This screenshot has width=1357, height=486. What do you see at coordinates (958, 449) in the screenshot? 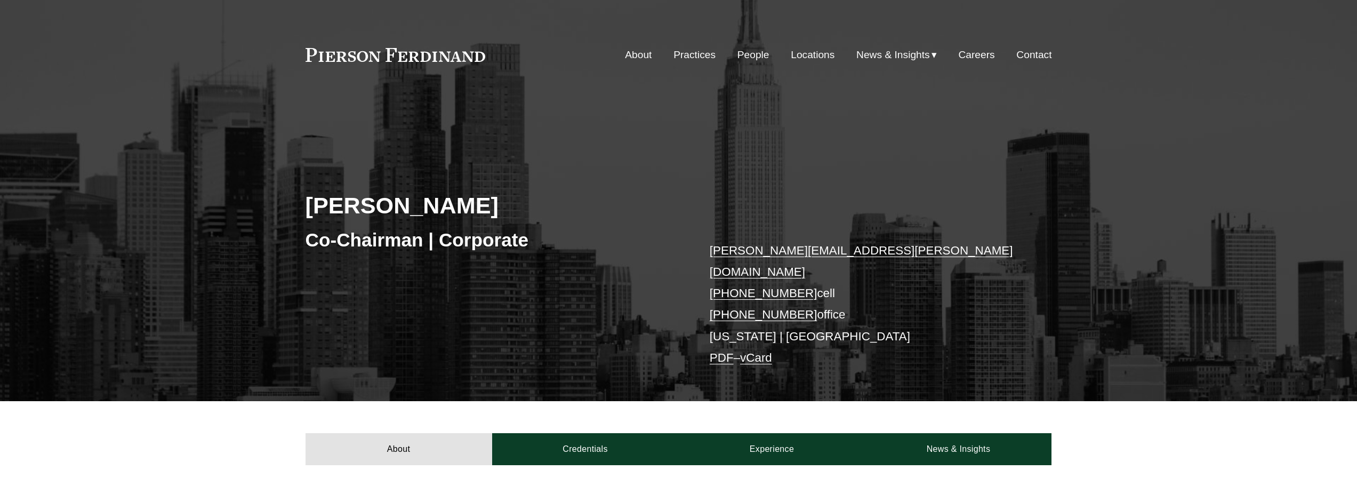
I see `a: News & Insights` at bounding box center [958, 449].